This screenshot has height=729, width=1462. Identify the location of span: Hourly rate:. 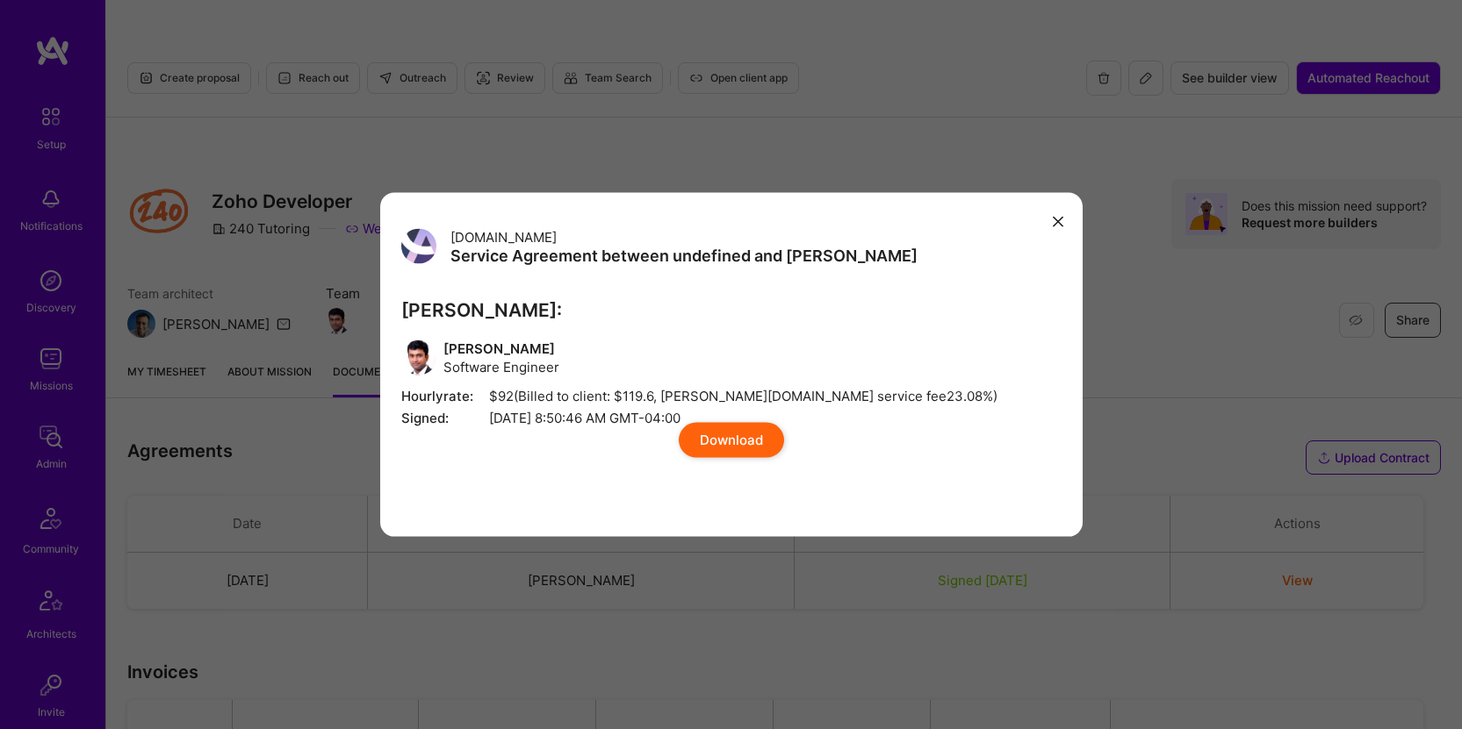
(445, 396).